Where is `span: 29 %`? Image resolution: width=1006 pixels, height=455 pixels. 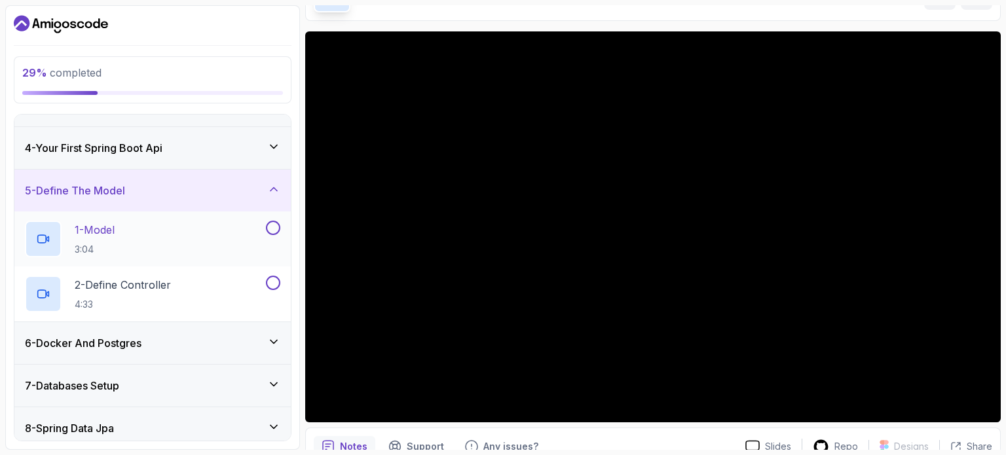
span: 29 % is located at coordinates (35, 73).